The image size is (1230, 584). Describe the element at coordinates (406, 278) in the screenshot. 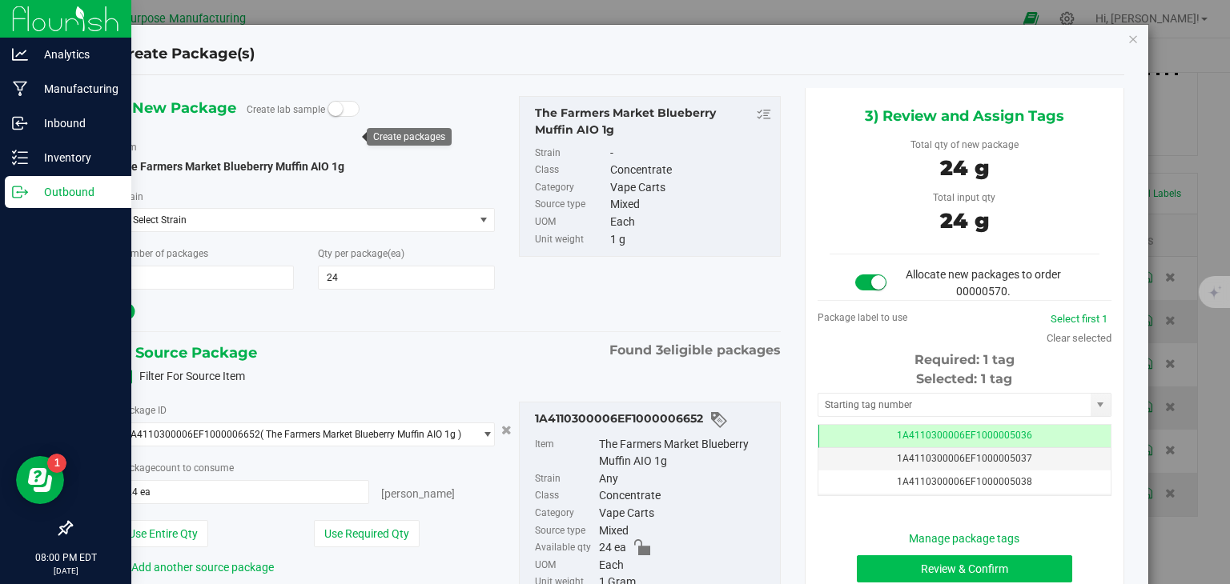

I see `input: 24` at that location.